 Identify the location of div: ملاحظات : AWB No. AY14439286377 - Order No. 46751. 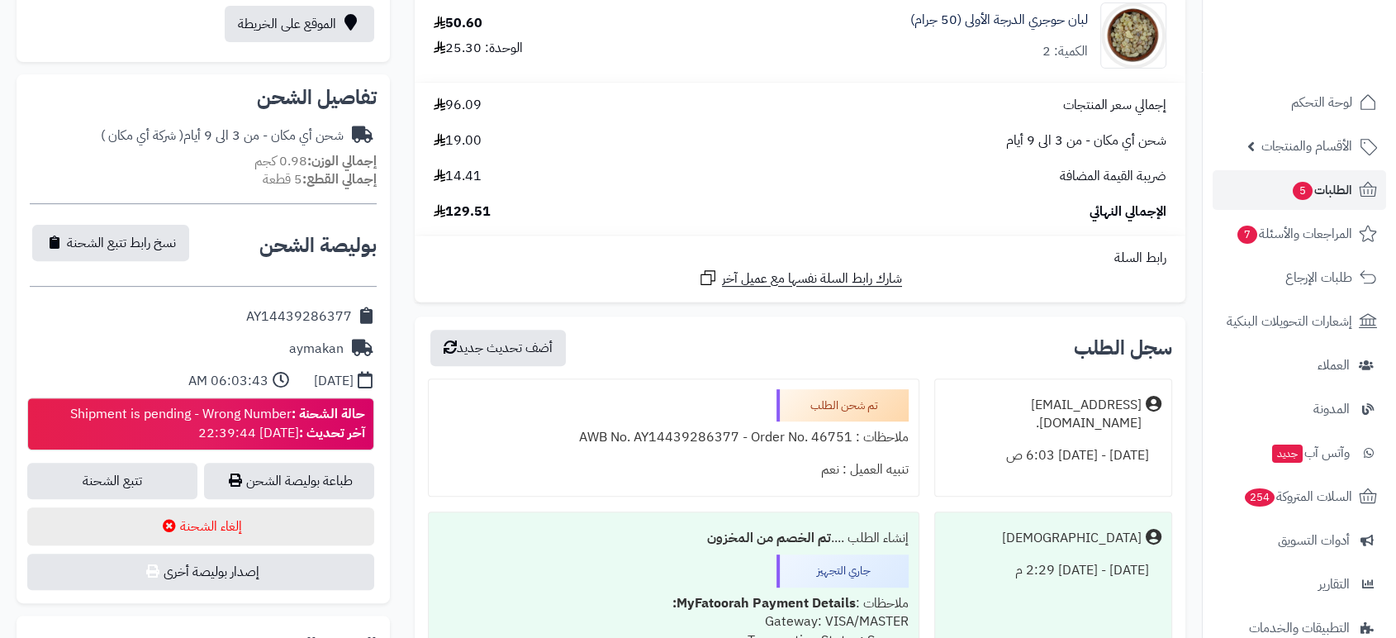
(673, 437).